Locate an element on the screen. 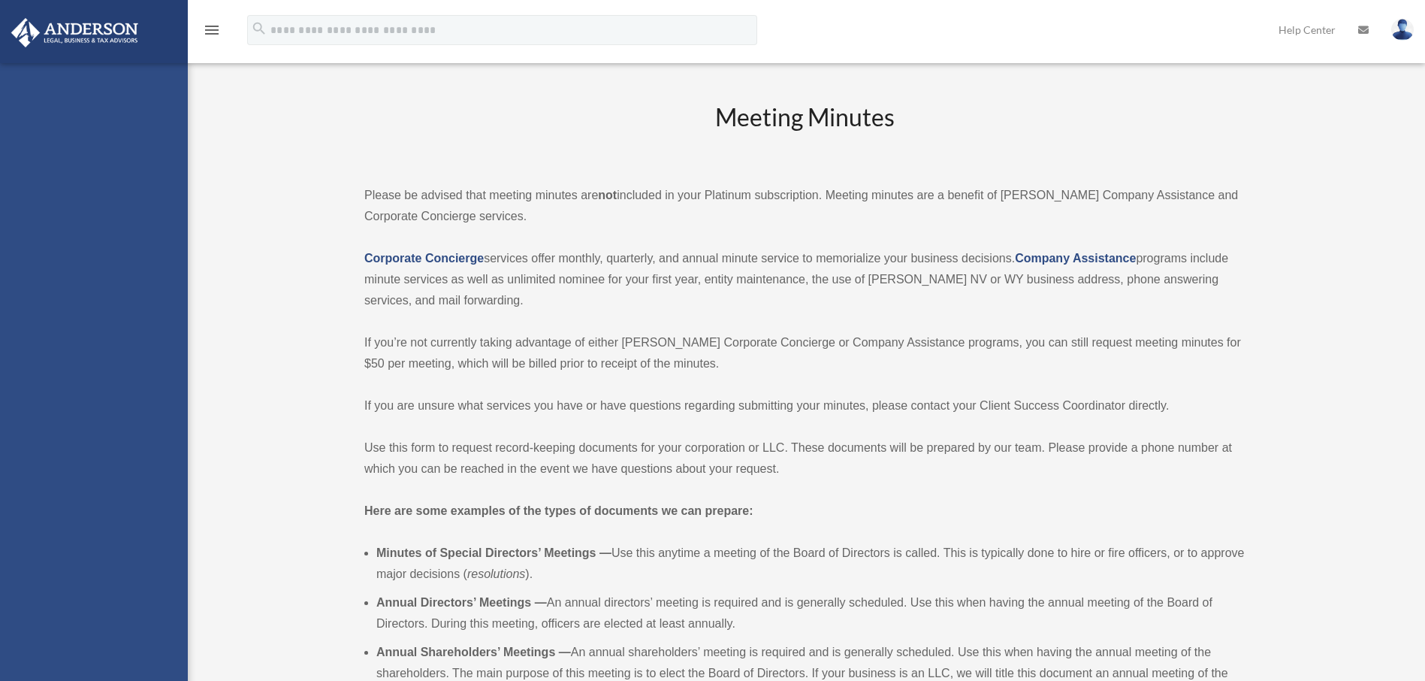  a: menu is located at coordinates (212, 32).